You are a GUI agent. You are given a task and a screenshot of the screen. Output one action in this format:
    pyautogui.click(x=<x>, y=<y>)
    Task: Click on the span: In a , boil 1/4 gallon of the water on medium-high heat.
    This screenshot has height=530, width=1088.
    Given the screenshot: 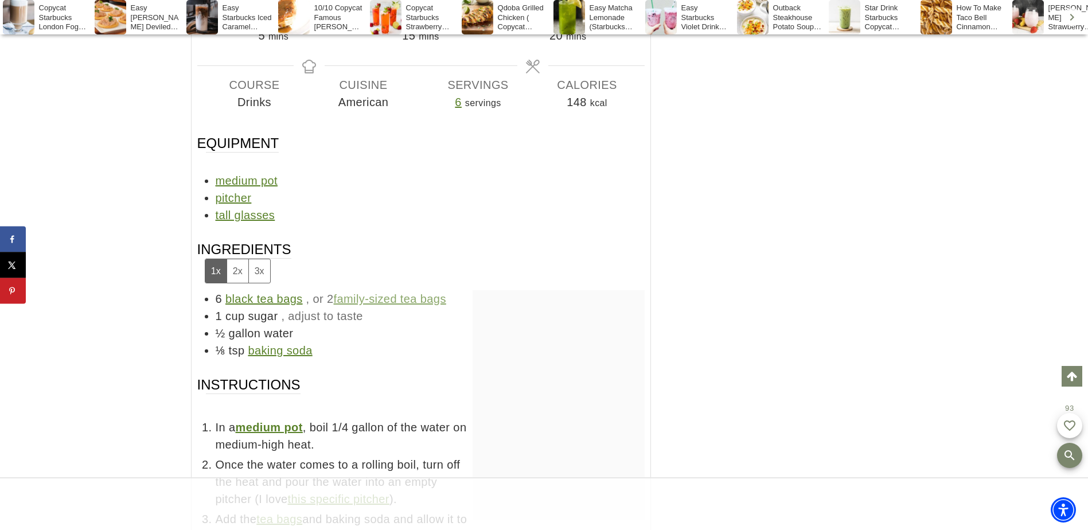 What is the action you would take?
    pyautogui.click(x=430, y=436)
    